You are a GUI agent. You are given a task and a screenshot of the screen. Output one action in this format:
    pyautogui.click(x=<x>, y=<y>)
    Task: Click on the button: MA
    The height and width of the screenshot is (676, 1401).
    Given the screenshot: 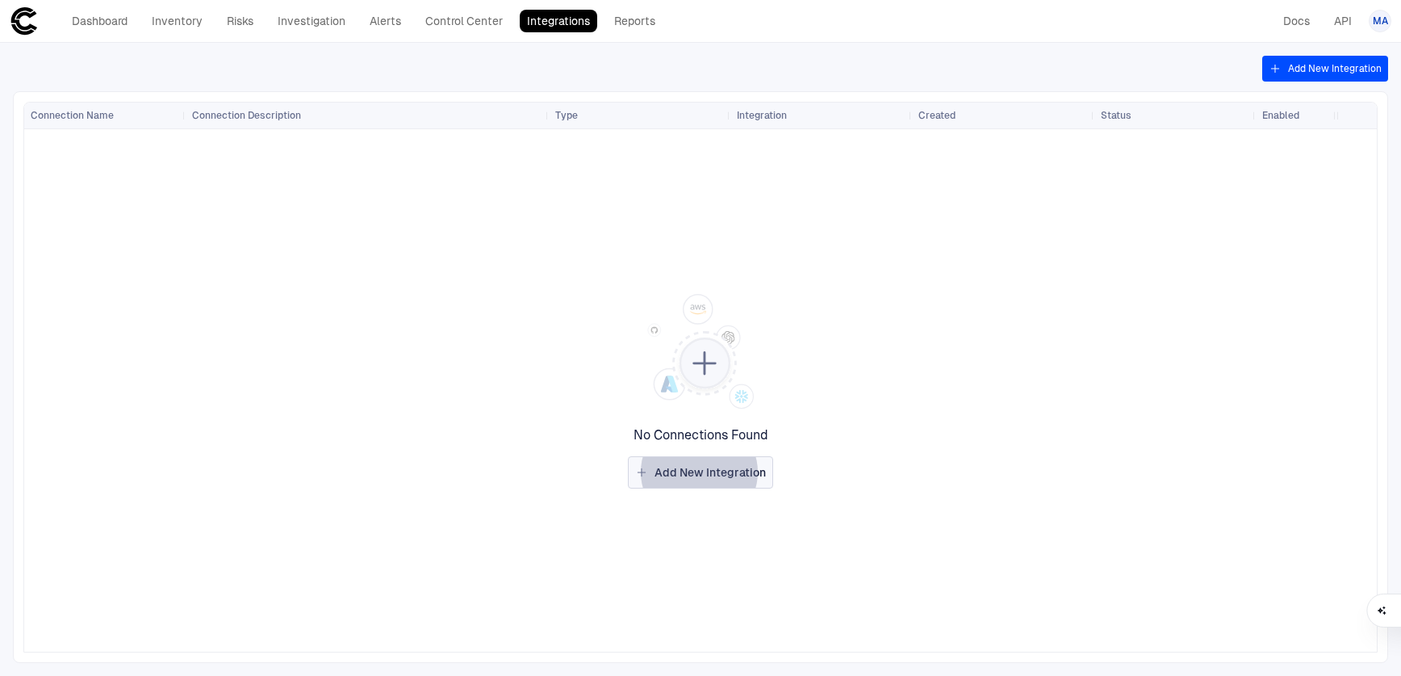 What is the action you would take?
    pyautogui.click(x=1380, y=21)
    